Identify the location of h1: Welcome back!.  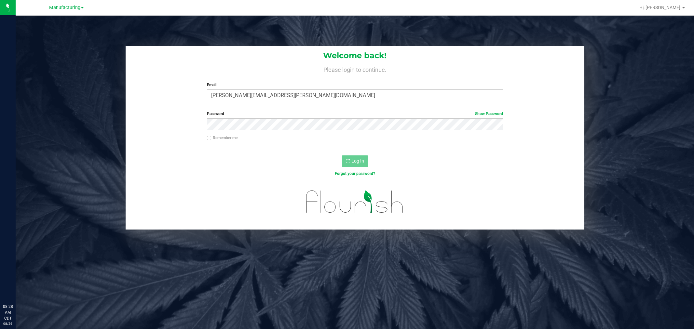
(355, 56).